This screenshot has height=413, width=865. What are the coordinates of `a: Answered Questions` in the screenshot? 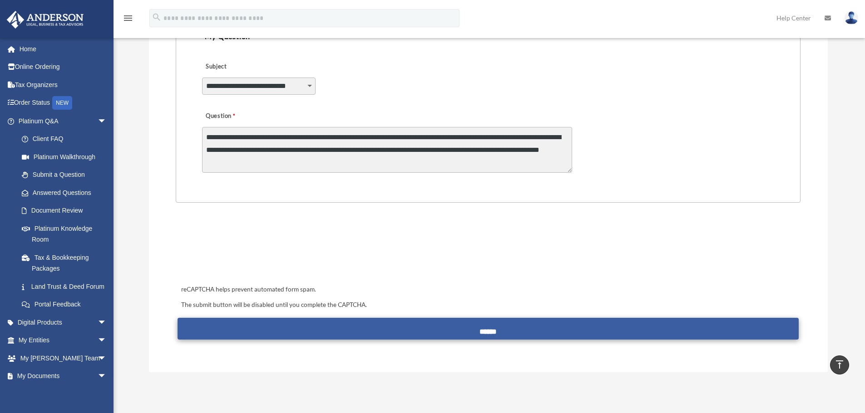 It's located at (66, 193).